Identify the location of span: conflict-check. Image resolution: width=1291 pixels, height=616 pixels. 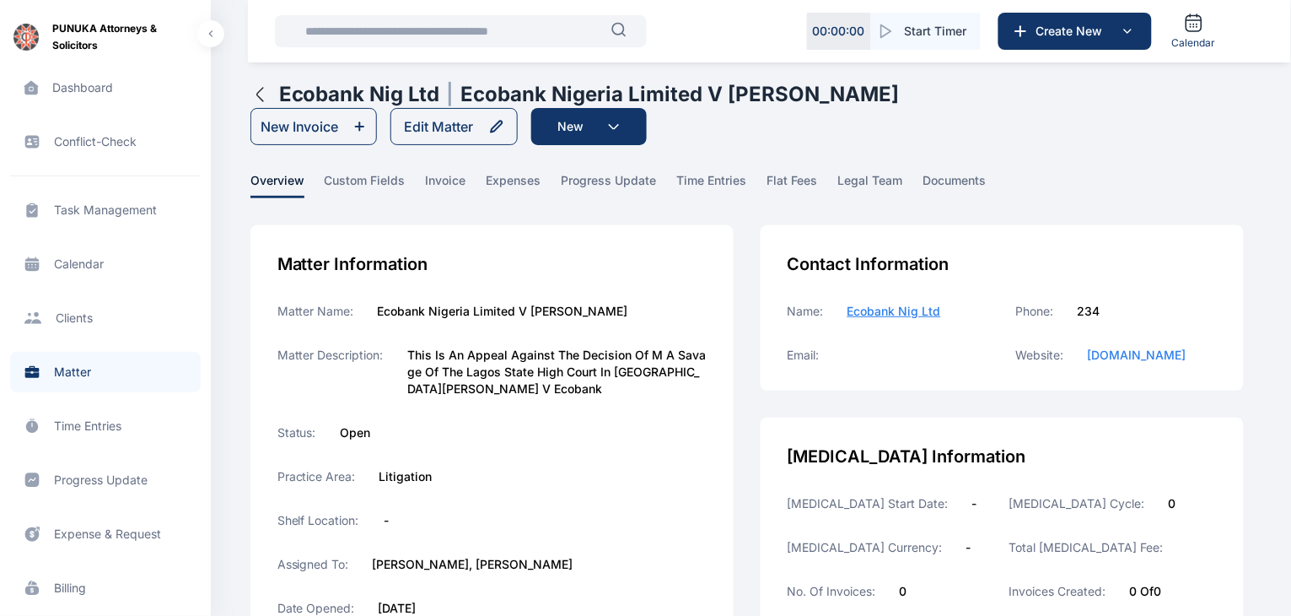
(105, 142).